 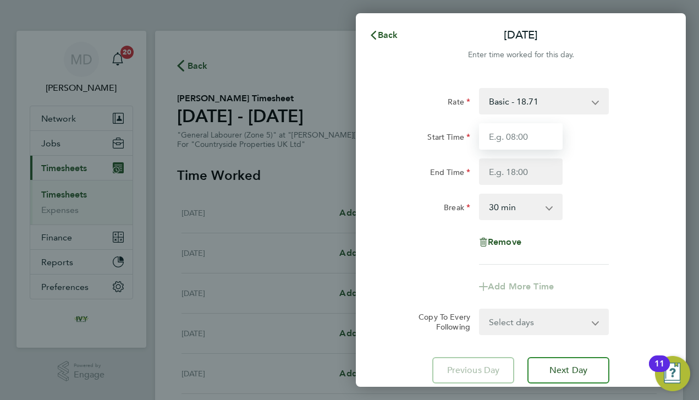 What do you see at coordinates (672, 373) in the screenshot?
I see `button: Open Resource Center, 11 new notifications` at bounding box center [672, 373].